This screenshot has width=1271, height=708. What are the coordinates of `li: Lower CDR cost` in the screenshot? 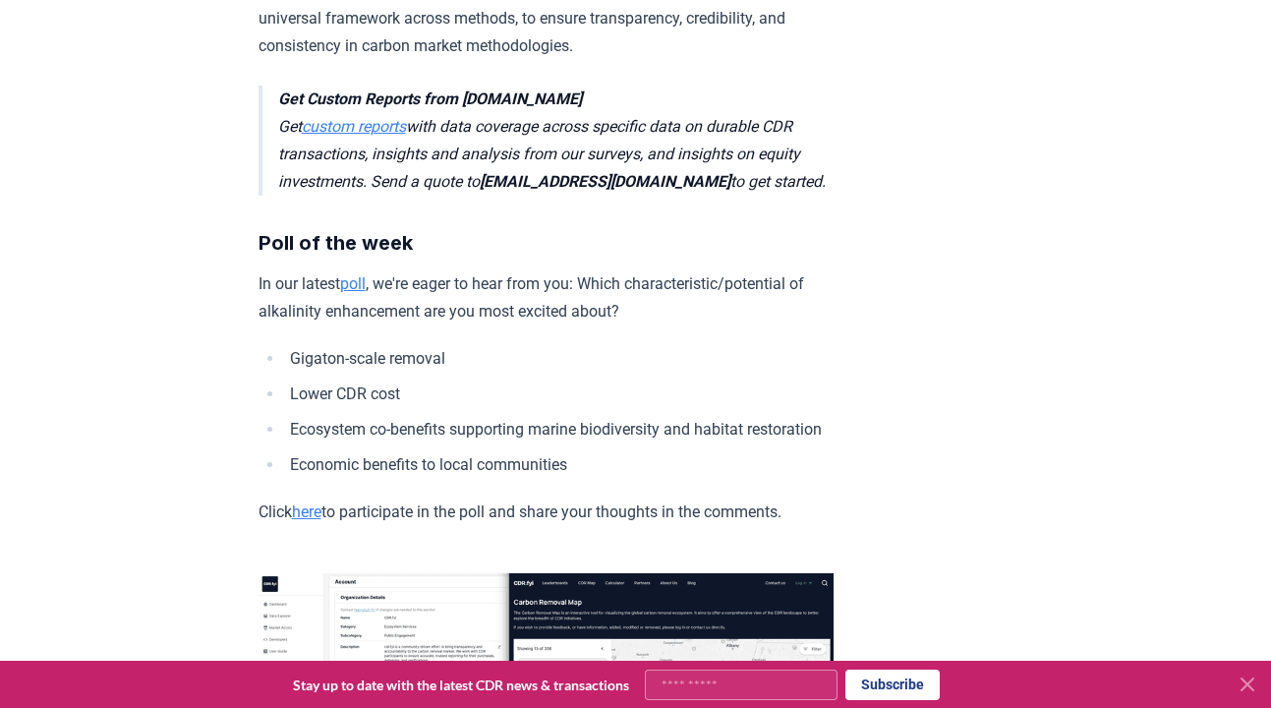 It's located at (558, 394).